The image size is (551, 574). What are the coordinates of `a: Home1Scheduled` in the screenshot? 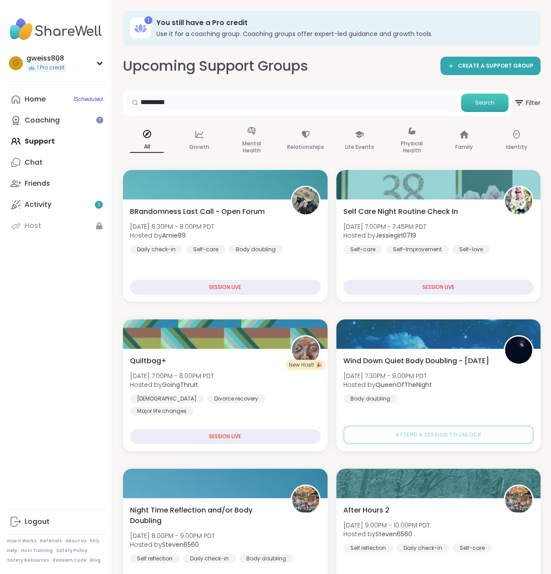 It's located at (56, 99).